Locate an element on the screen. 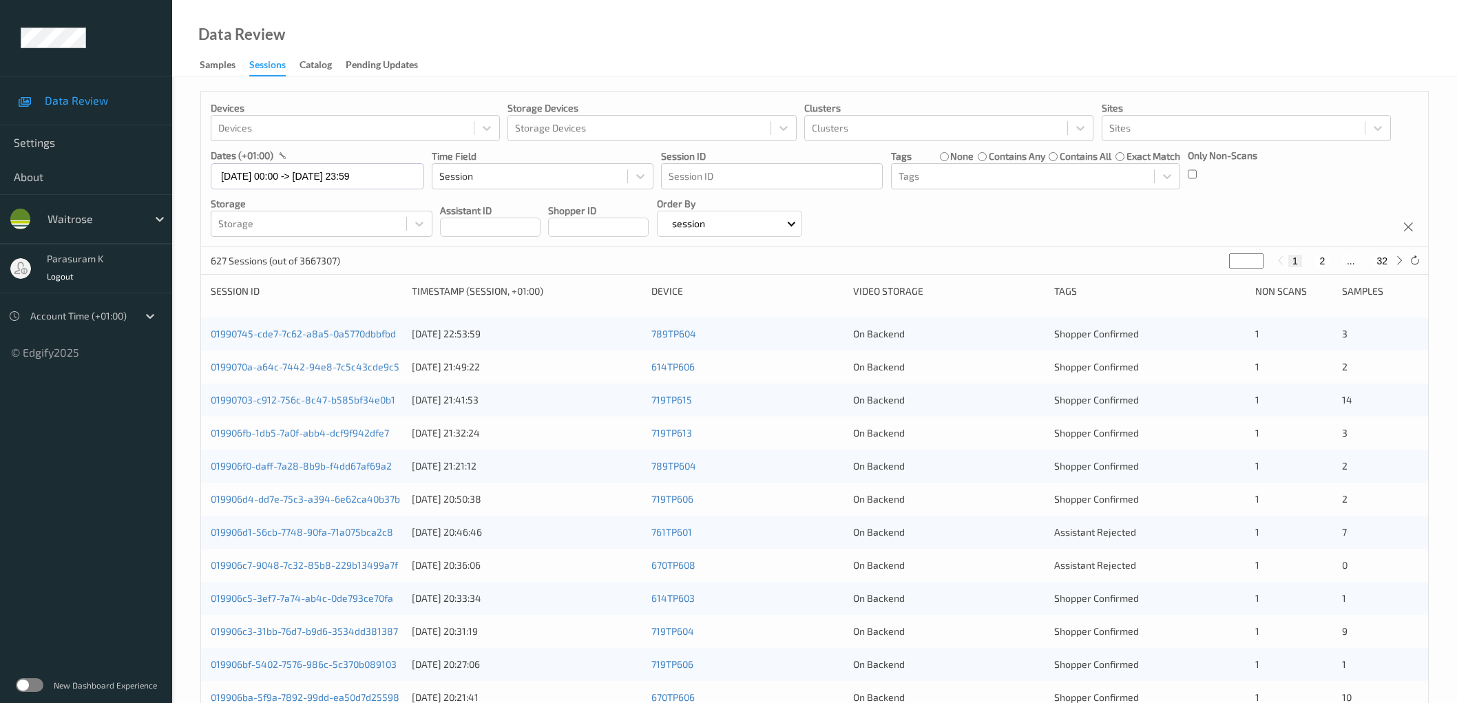 This screenshot has width=1457, height=703. span: 14 is located at coordinates (1347, 399).